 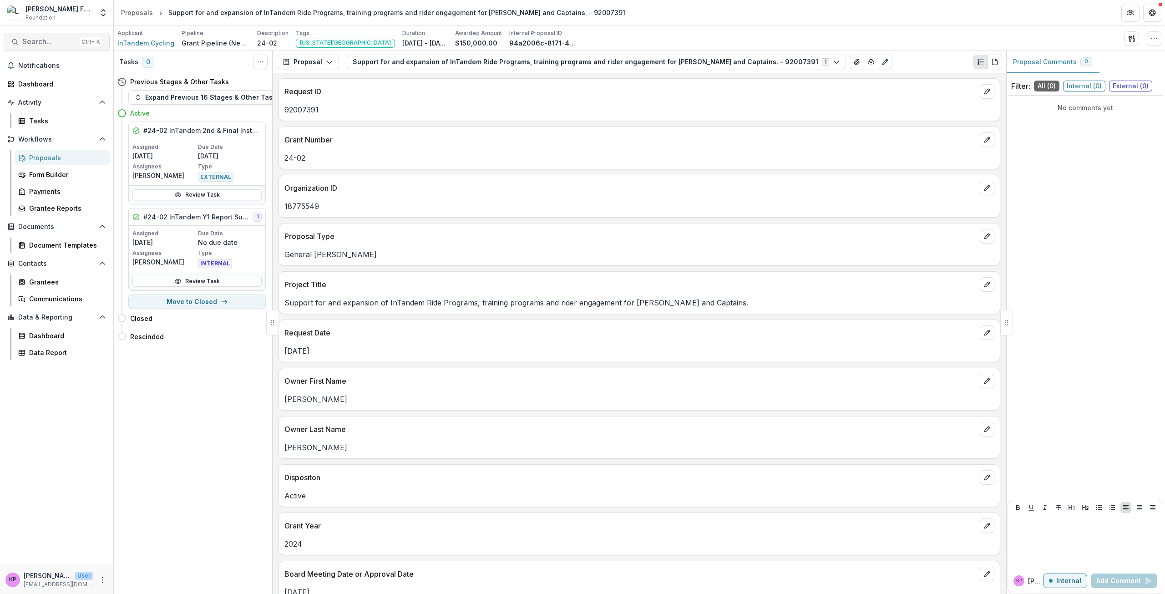 What do you see at coordinates (56, 139) in the screenshot?
I see `button: Open Workflows` at bounding box center [56, 139].